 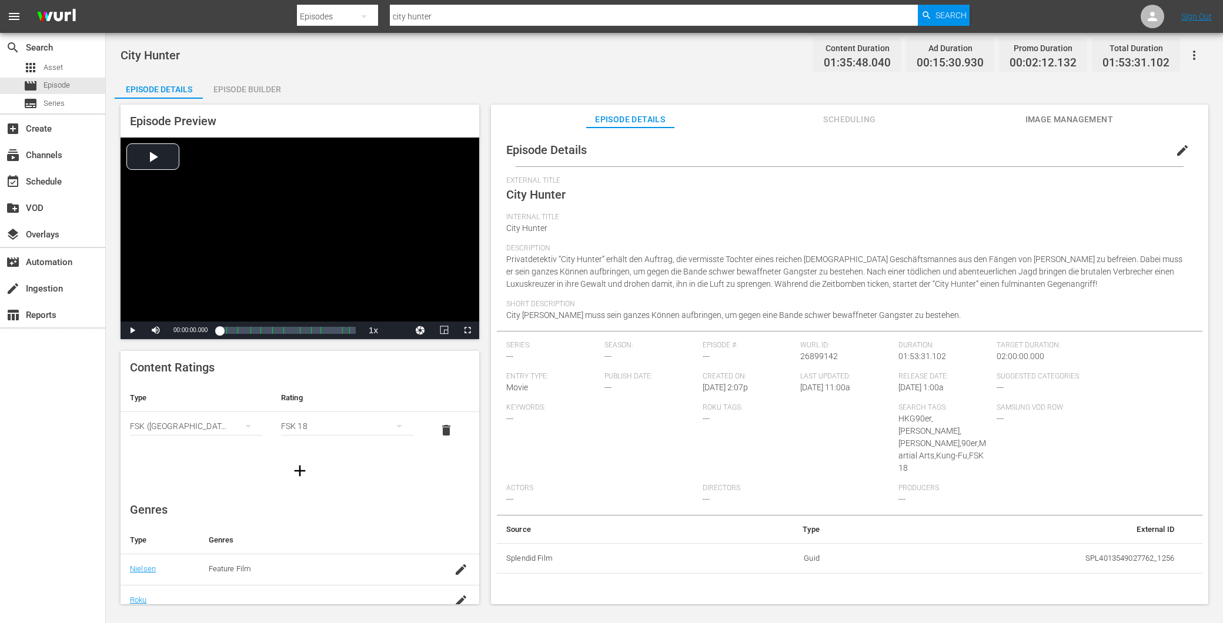 I want to click on span: add_box, so click(x=13, y=129).